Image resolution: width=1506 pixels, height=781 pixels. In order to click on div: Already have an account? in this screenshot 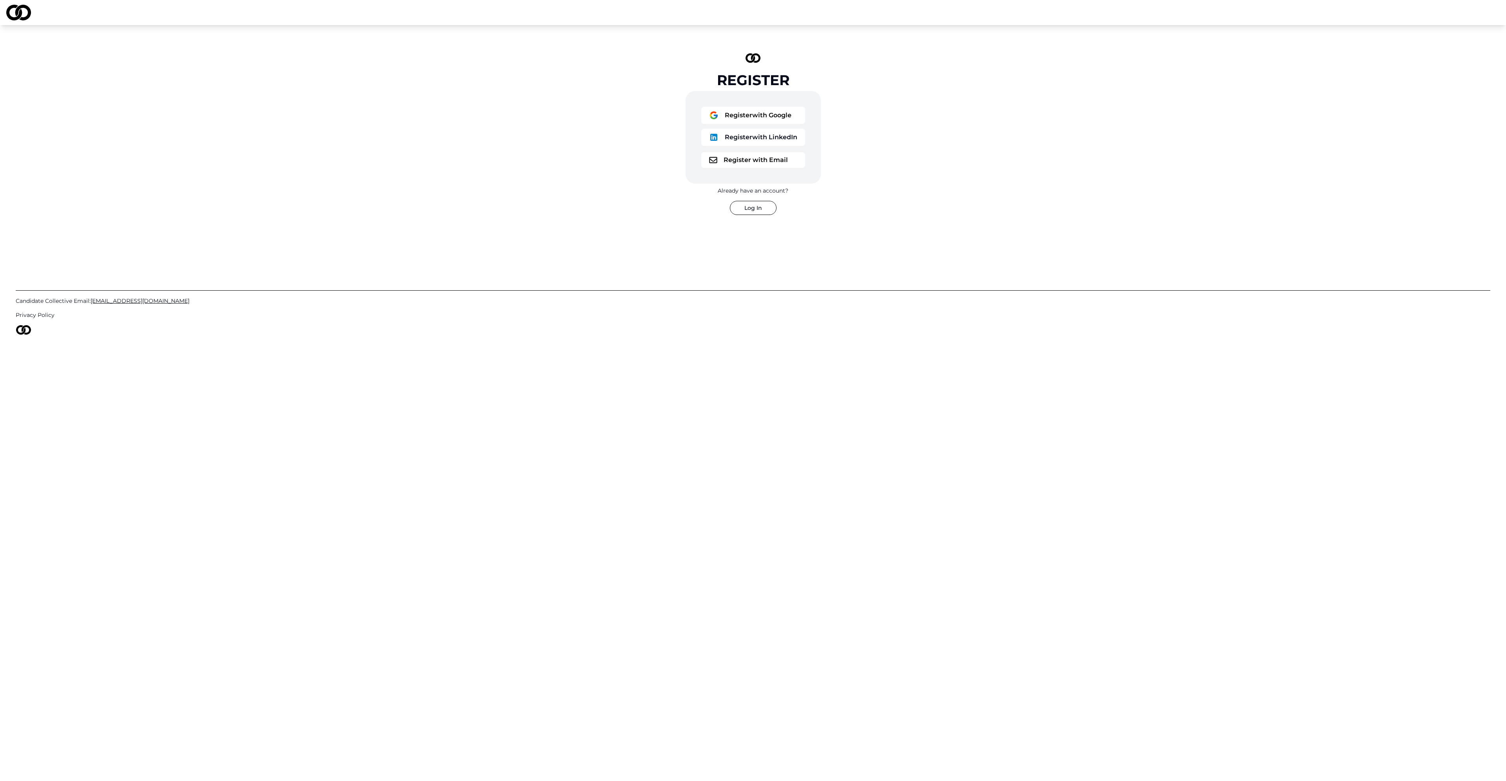, I will do `click(753, 191)`.